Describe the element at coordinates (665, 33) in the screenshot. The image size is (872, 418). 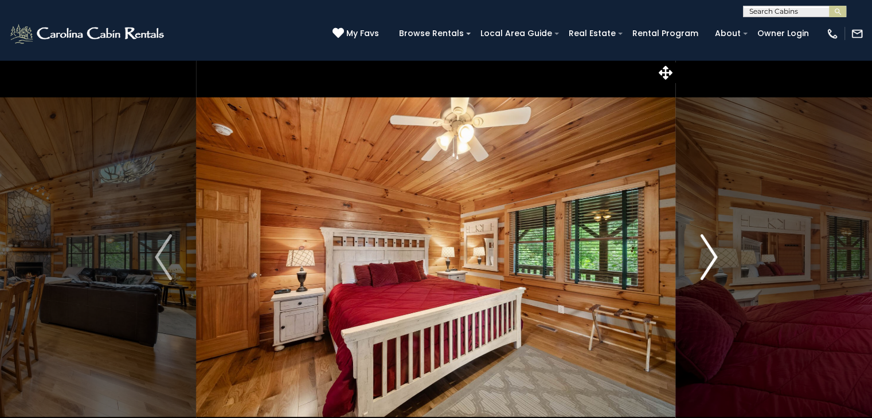
I see `a: Rental Program` at that location.